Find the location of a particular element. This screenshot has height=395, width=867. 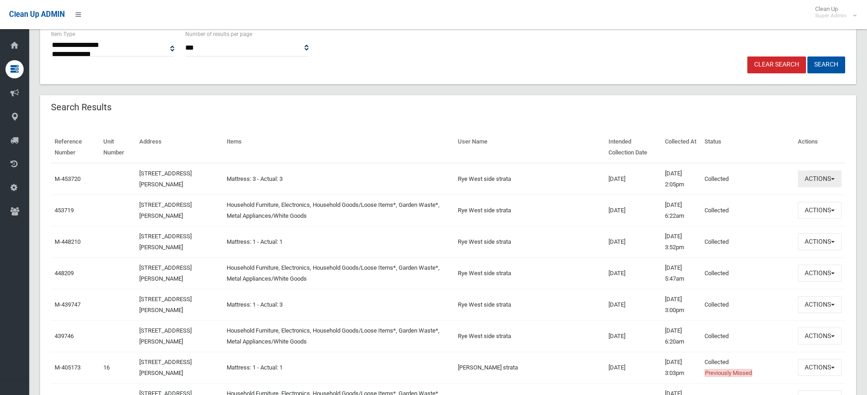

a: 453719 is located at coordinates (64, 210).